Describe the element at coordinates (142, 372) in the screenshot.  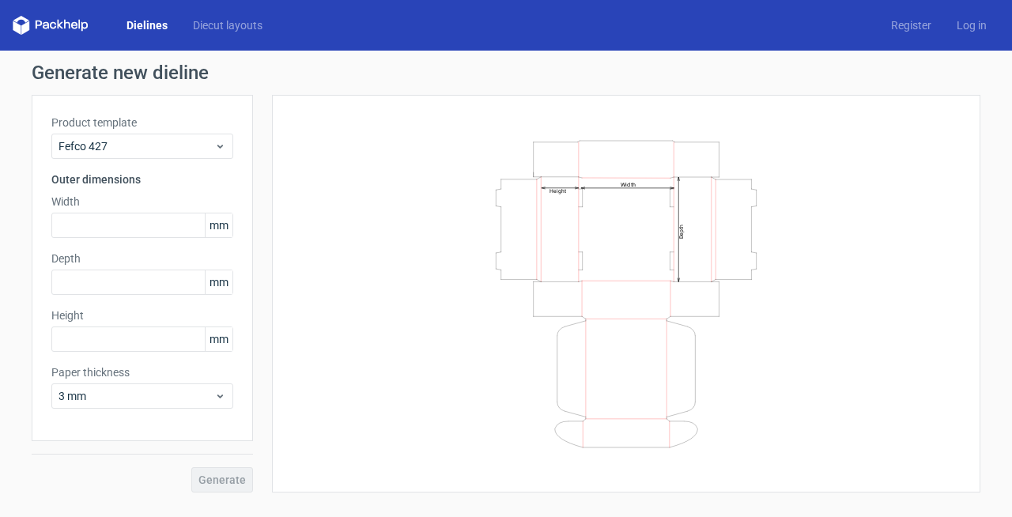
I see `label: Paper thickness` at that location.